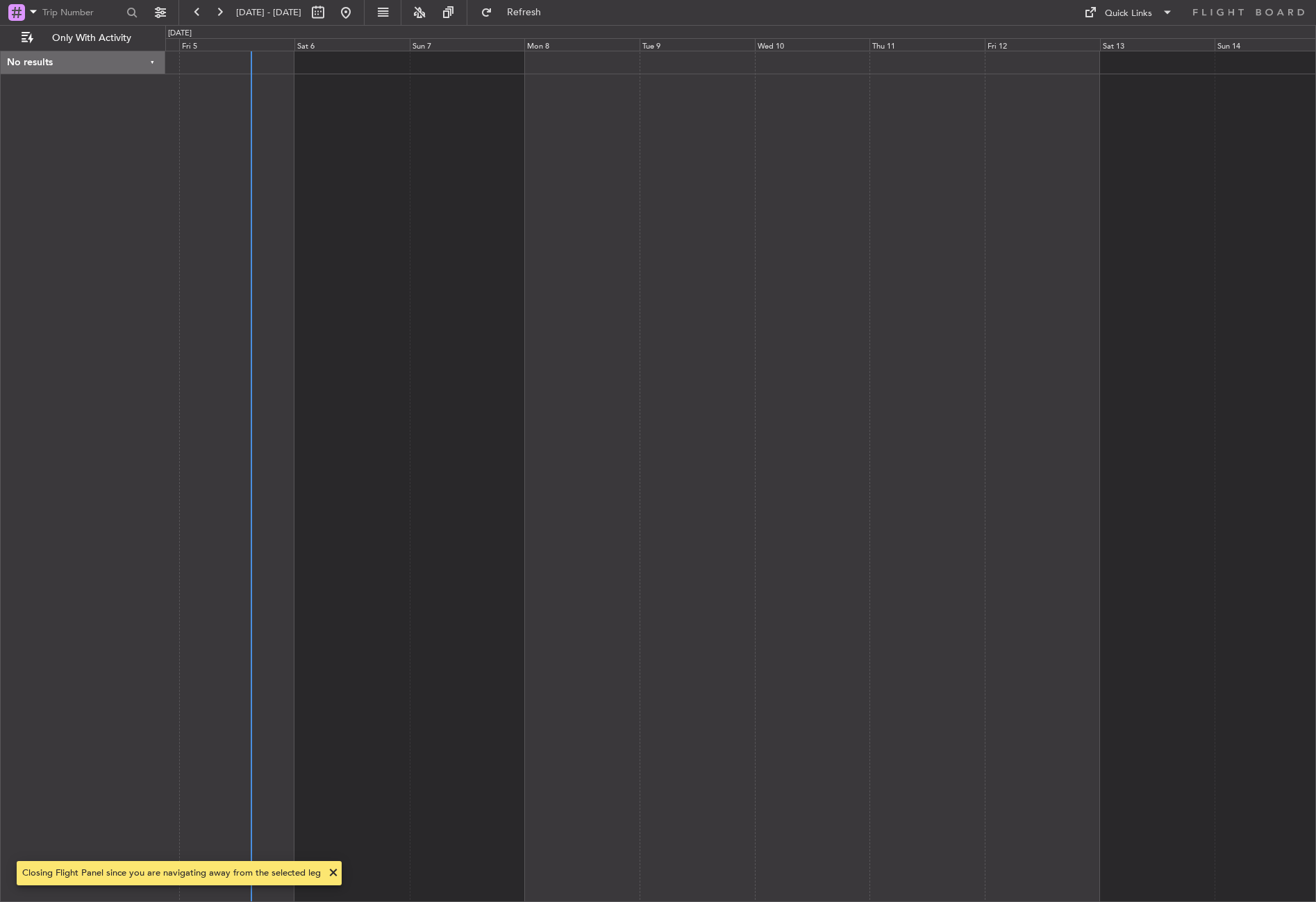 This screenshot has width=1316, height=902. I want to click on input: Trip Number, so click(82, 13).